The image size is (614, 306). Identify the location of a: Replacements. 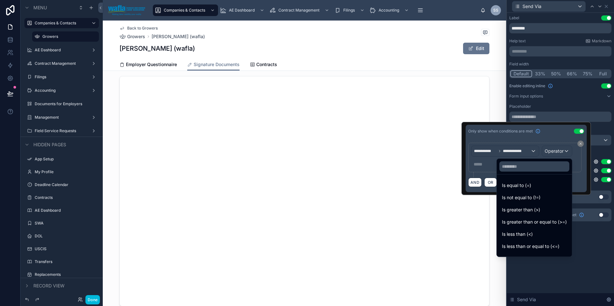
(65, 275).